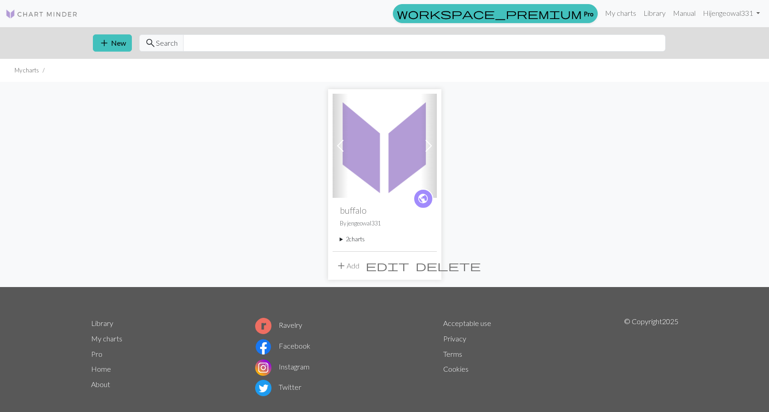 Image resolution: width=769 pixels, height=412 pixels. I want to click on button: New, so click(112, 43).